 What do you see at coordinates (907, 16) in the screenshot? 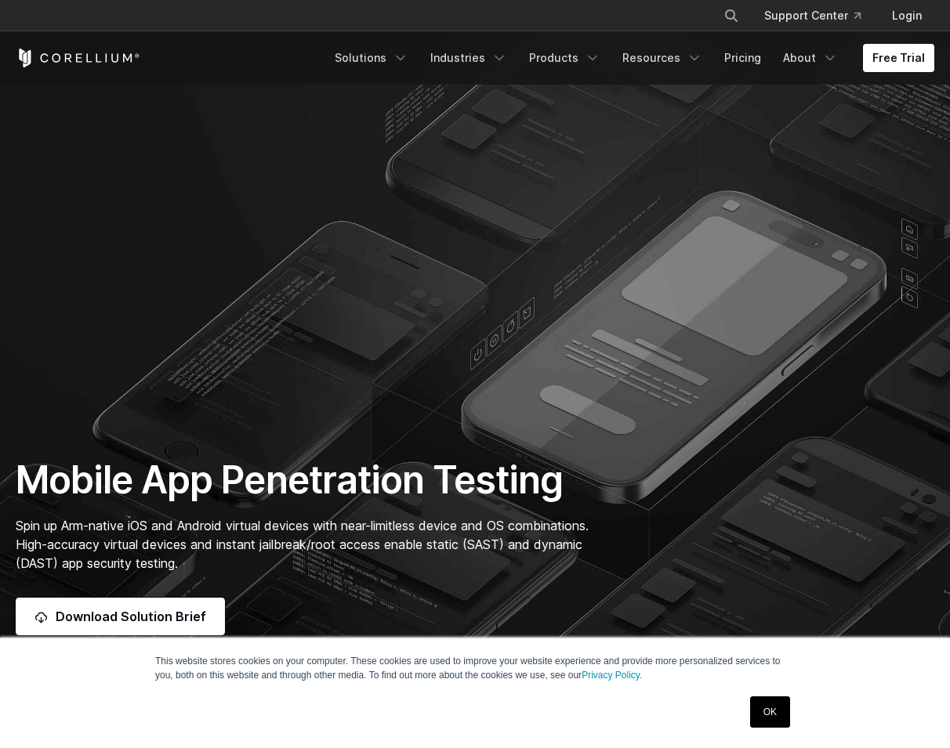
I see `a: Login` at bounding box center [907, 16].